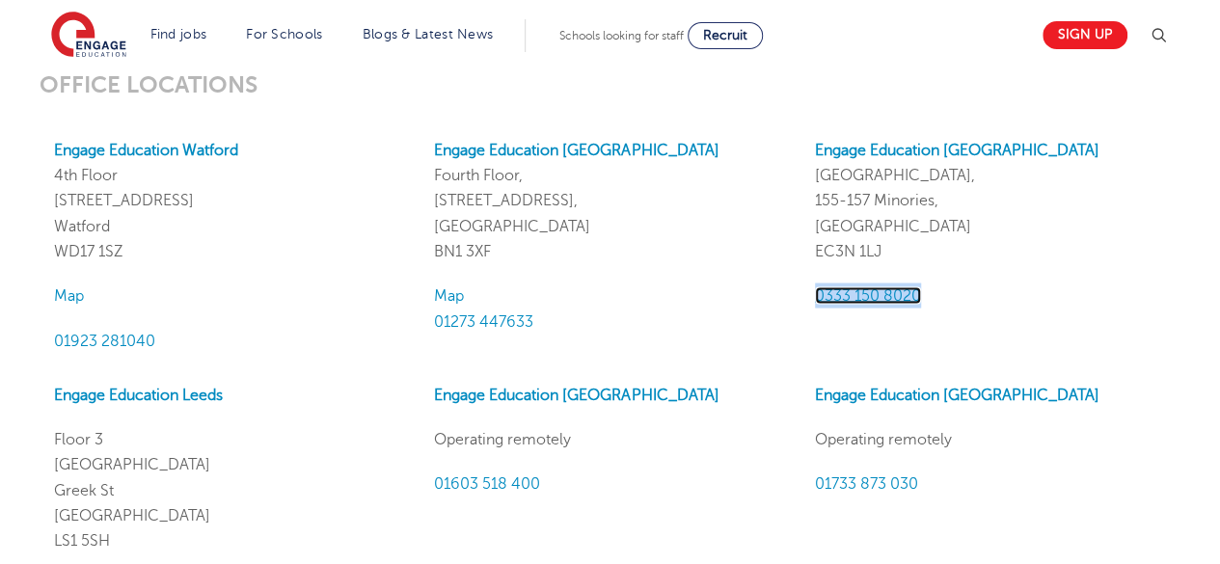 The height and width of the screenshot is (564, 1220). Describe the element at coordinates (138, 394) in the screenshot. I see `a: Engage Education Leeds` at that location.